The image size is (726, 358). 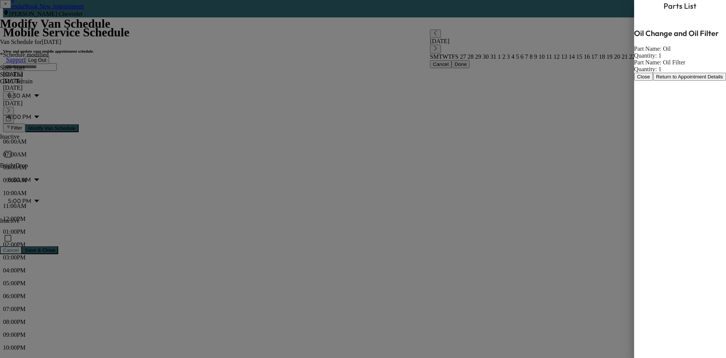 I want to click on h6: Oil Change and Oil Filter, so click(x=680, y=33).